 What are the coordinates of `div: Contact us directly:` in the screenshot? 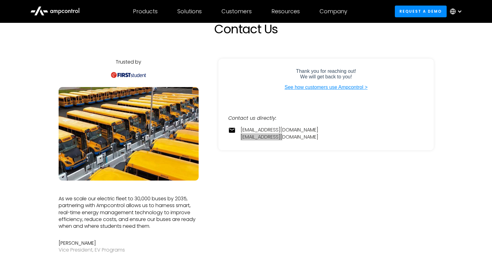 It's located at (326, 118).